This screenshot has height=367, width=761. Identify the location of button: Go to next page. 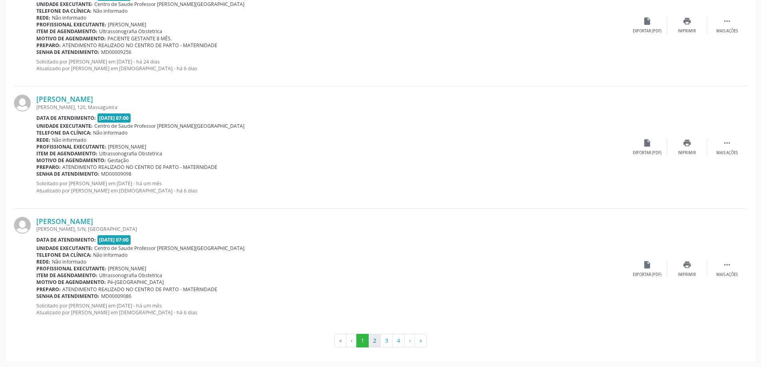
(409, 341).